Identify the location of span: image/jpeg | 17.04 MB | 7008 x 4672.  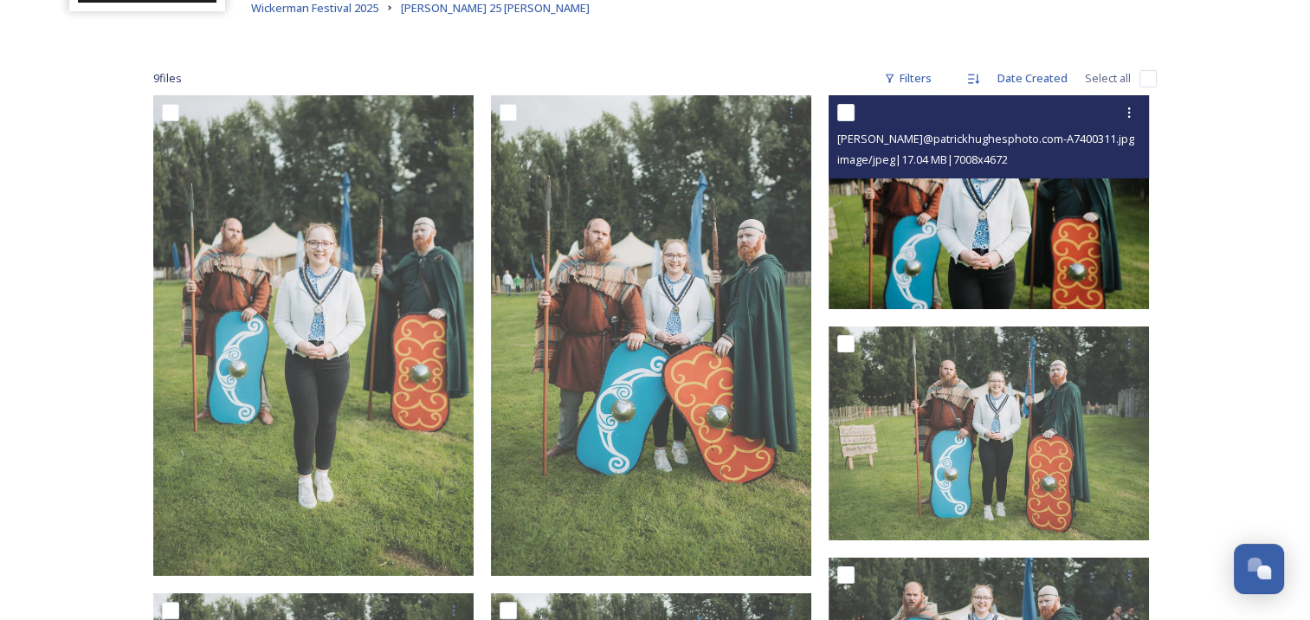
(922, 159).